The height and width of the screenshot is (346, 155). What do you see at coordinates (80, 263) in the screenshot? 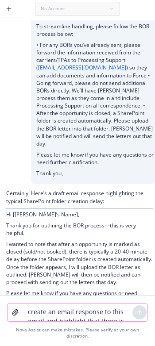
I see `p: I wanted to note that after an opportunity is marked as closed (sold/not booked), there is typica...` at bounding box center [80, 263].